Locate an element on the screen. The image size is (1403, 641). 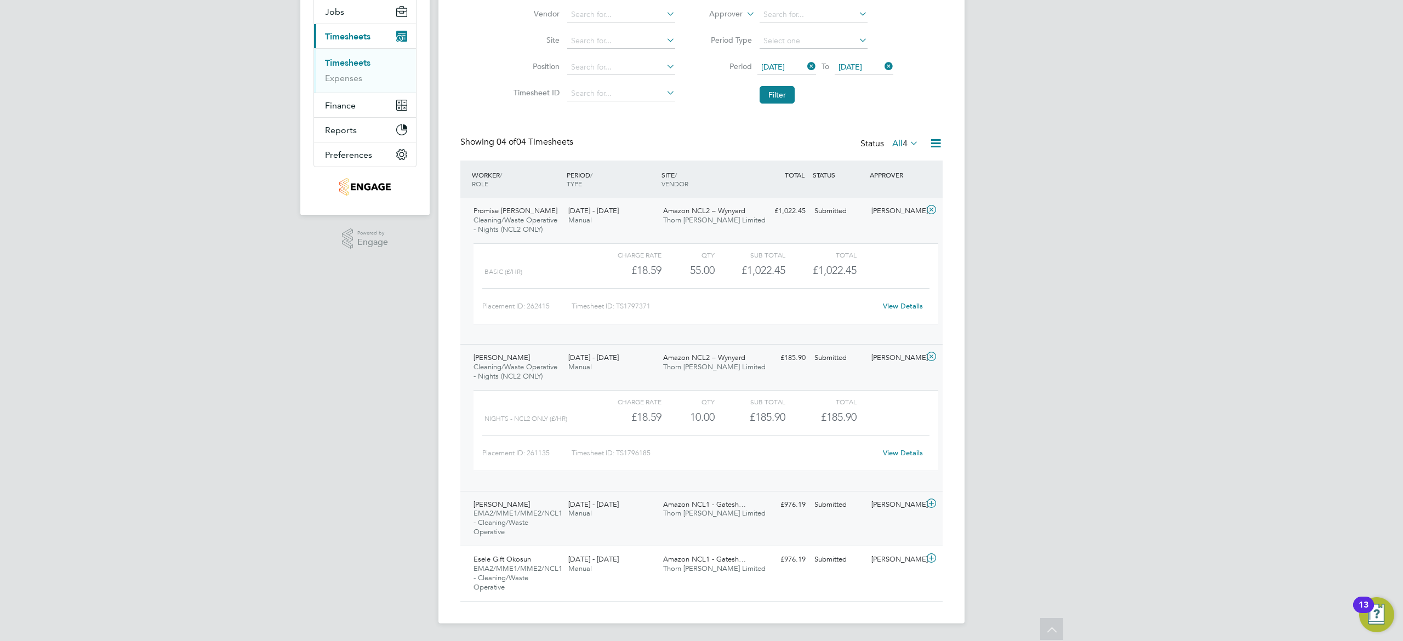
span: £1,022.45 is located at coordinates (835, 270).